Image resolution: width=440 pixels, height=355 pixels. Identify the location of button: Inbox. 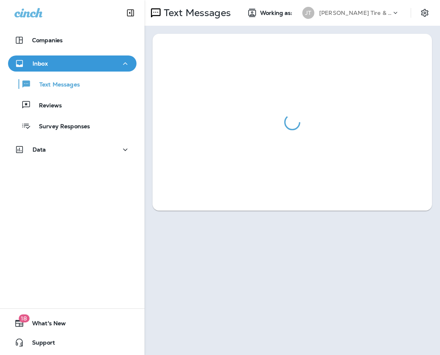
(72, 63).